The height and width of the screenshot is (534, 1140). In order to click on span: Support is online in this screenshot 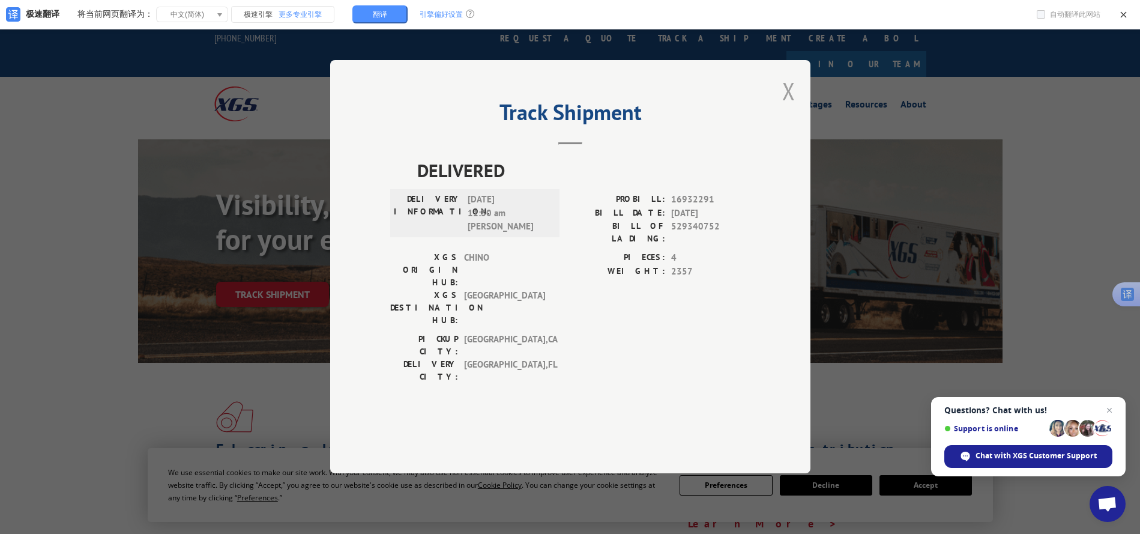, I will do `click(994, 428)`.